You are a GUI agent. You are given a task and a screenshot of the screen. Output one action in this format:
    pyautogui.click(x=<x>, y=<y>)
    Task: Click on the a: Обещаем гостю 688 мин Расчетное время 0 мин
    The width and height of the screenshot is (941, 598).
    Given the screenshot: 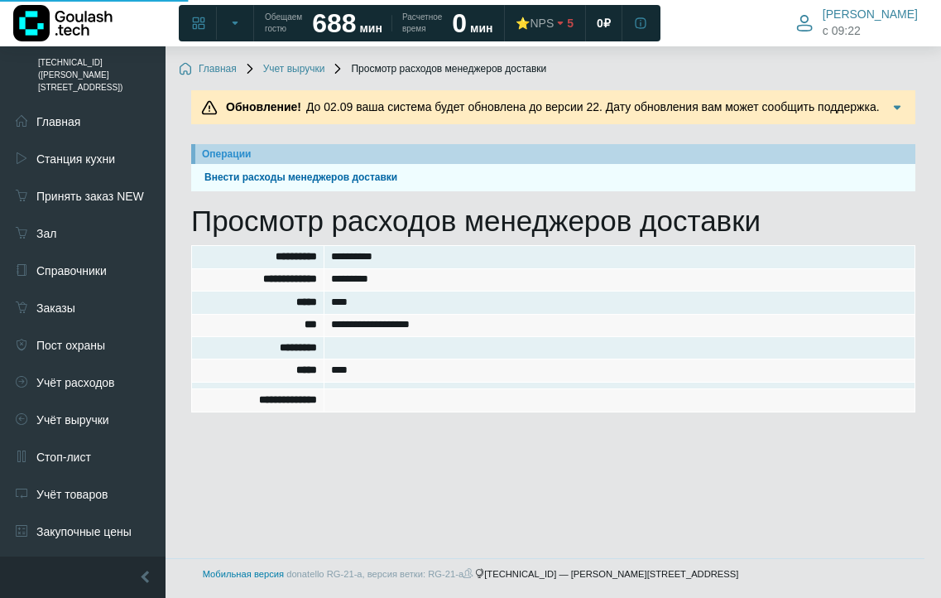 What is the action you would take?
    pyautogui.click(x=378, y=23)
    